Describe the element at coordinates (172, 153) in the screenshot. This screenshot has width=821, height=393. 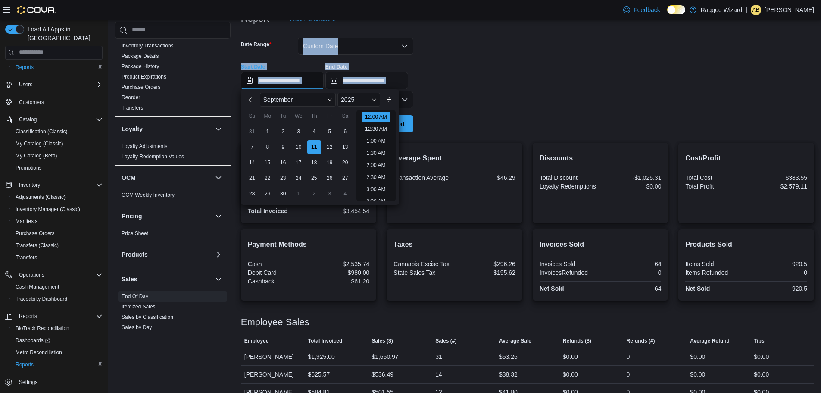
I see `div: Loyalty` at that location.